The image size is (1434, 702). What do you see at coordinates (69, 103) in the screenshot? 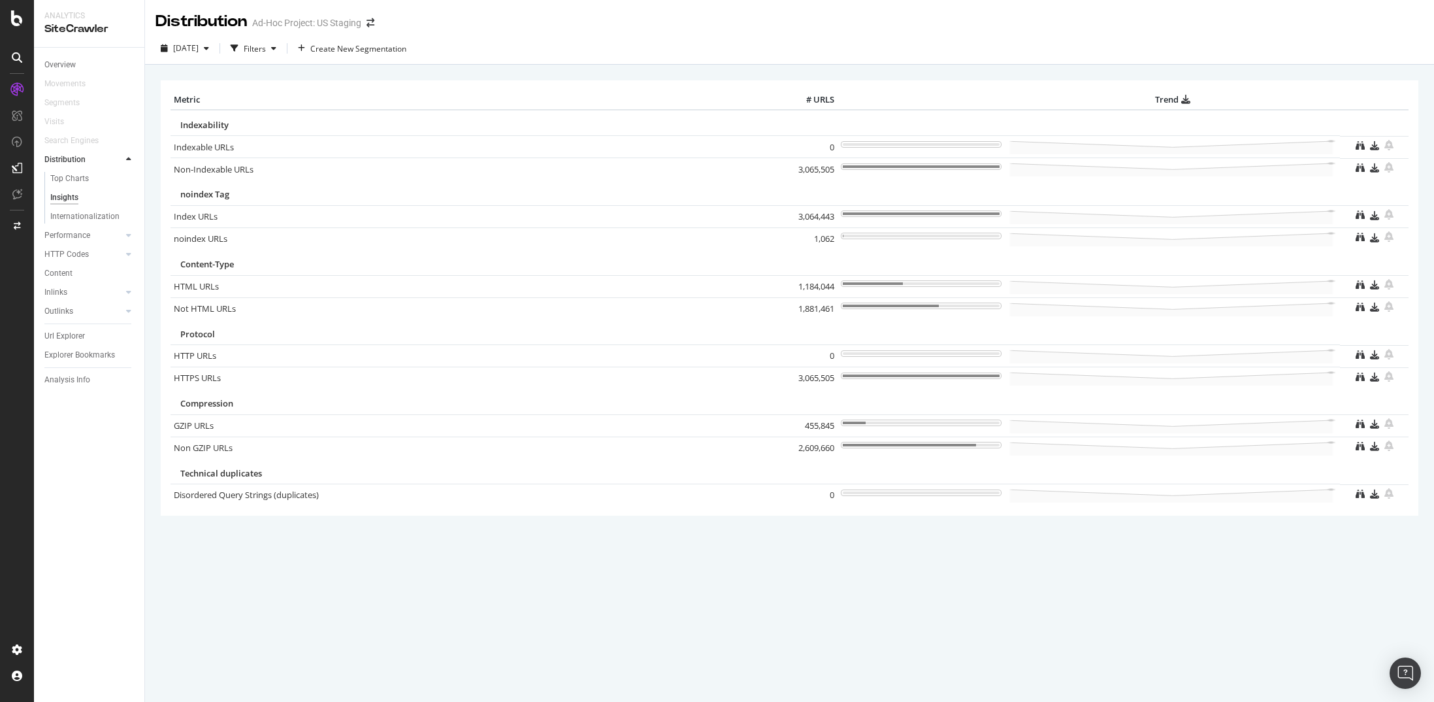
I see `a: Segments` at bounding box center [69, 103].